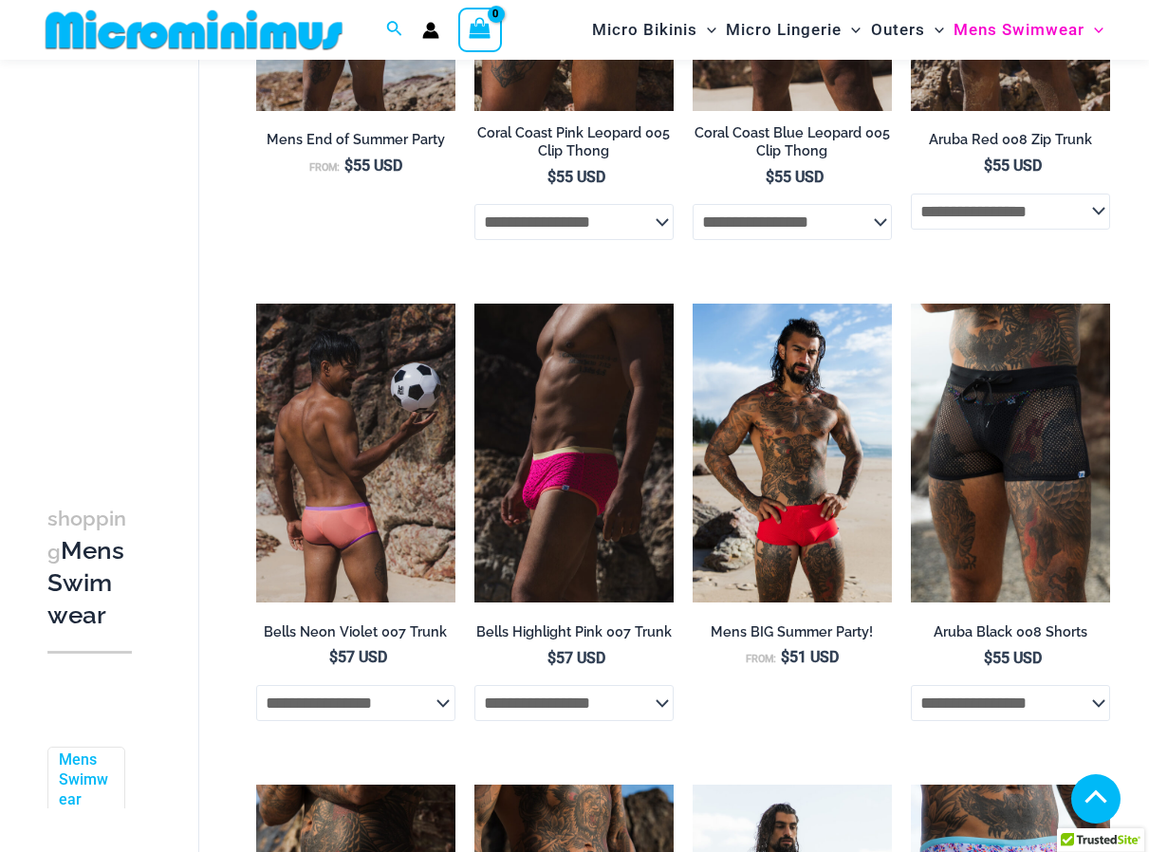 The image size is (1149, 852). Describe the element at coordinates (644, 29) in the screenshot. I see `span: Micro Bikinis` at that location.